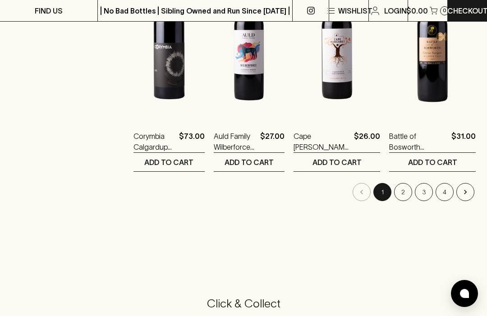 The width and height of the screenshot is (487, 316). I want to click on button: Go to page 4, so click(445, 192).